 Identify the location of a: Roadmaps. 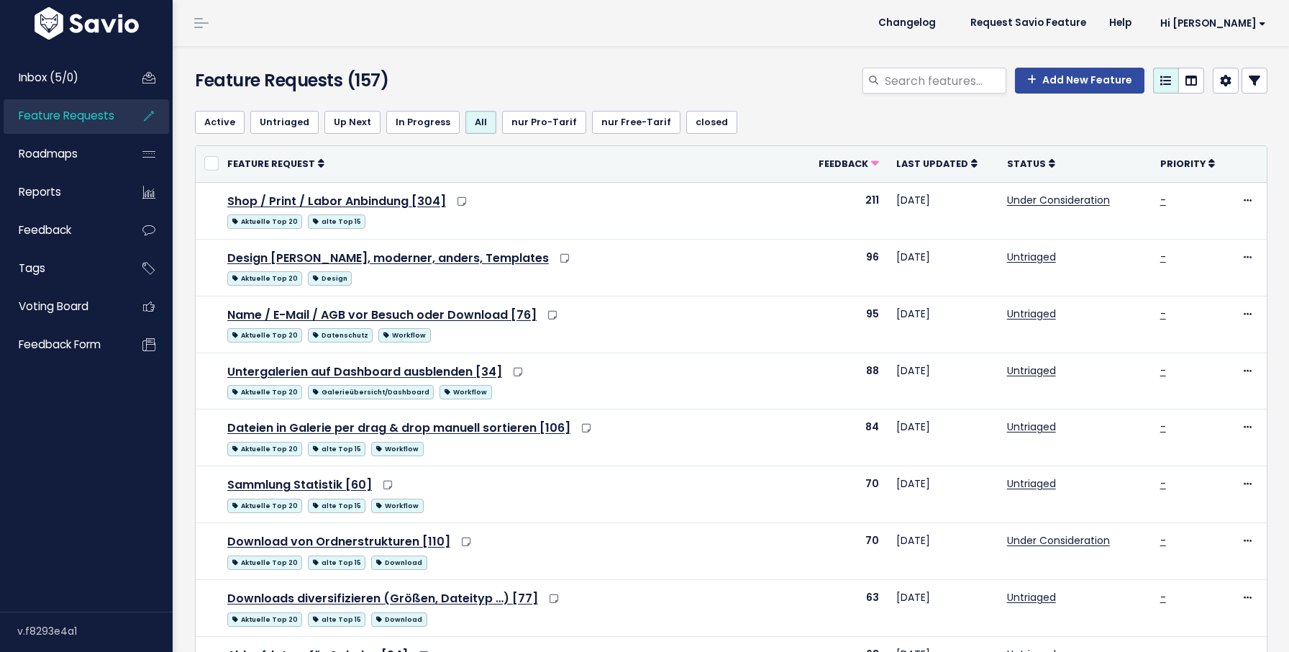
(61, 154).